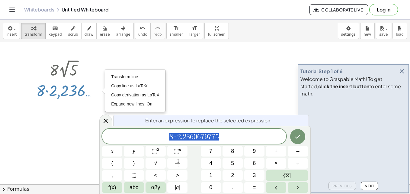 This screenshot has width=410, height=194. I want to click on button: 9, so click(254, 151).